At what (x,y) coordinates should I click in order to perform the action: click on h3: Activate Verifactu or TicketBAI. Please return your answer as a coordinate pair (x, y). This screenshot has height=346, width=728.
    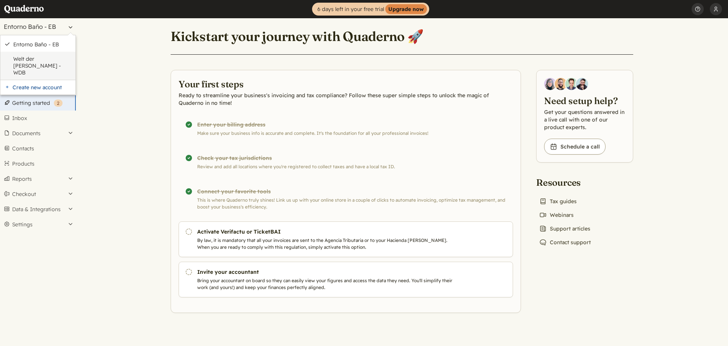
    Looking at the image, I should click on (327, 231).